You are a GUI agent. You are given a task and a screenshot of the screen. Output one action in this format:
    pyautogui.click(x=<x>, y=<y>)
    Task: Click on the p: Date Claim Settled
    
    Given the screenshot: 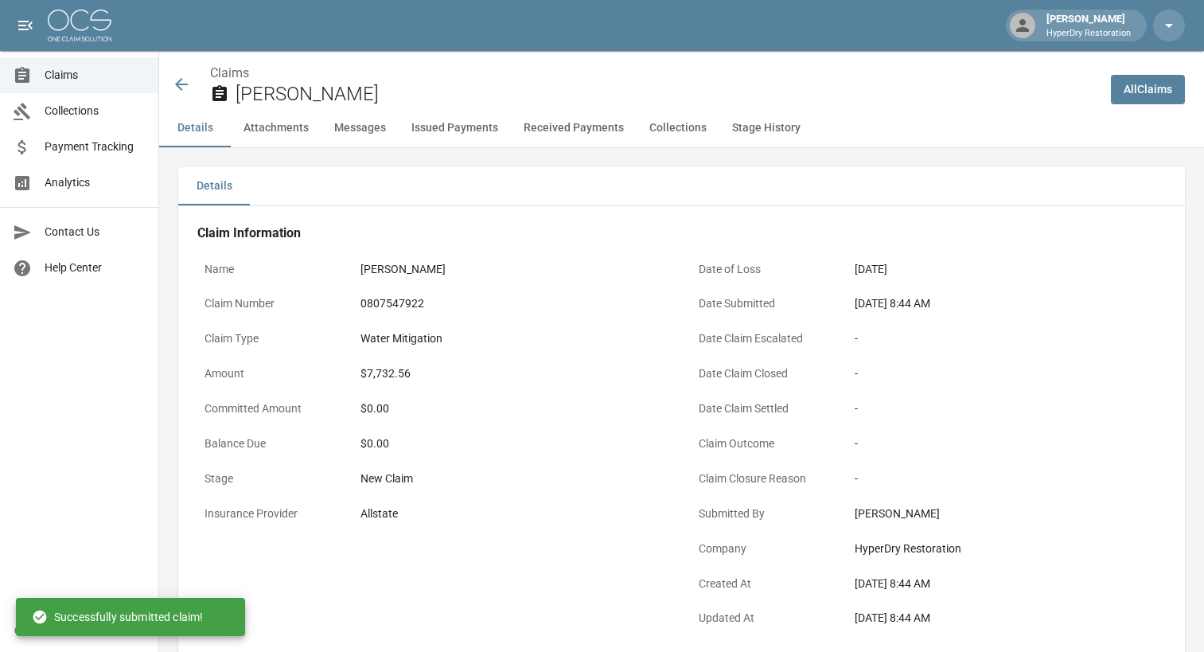 What is the action you would take?
    pyautogui.click(x=763, y=408)
    